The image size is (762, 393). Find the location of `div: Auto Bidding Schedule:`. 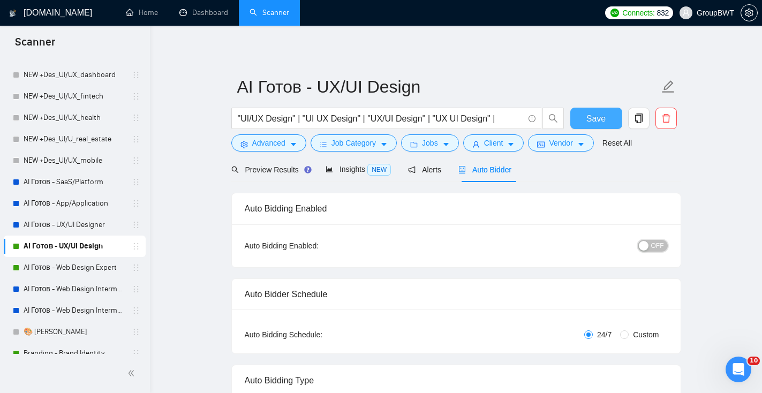

div: Auto Bidding Schedule: is located at coordinates (315, 335).